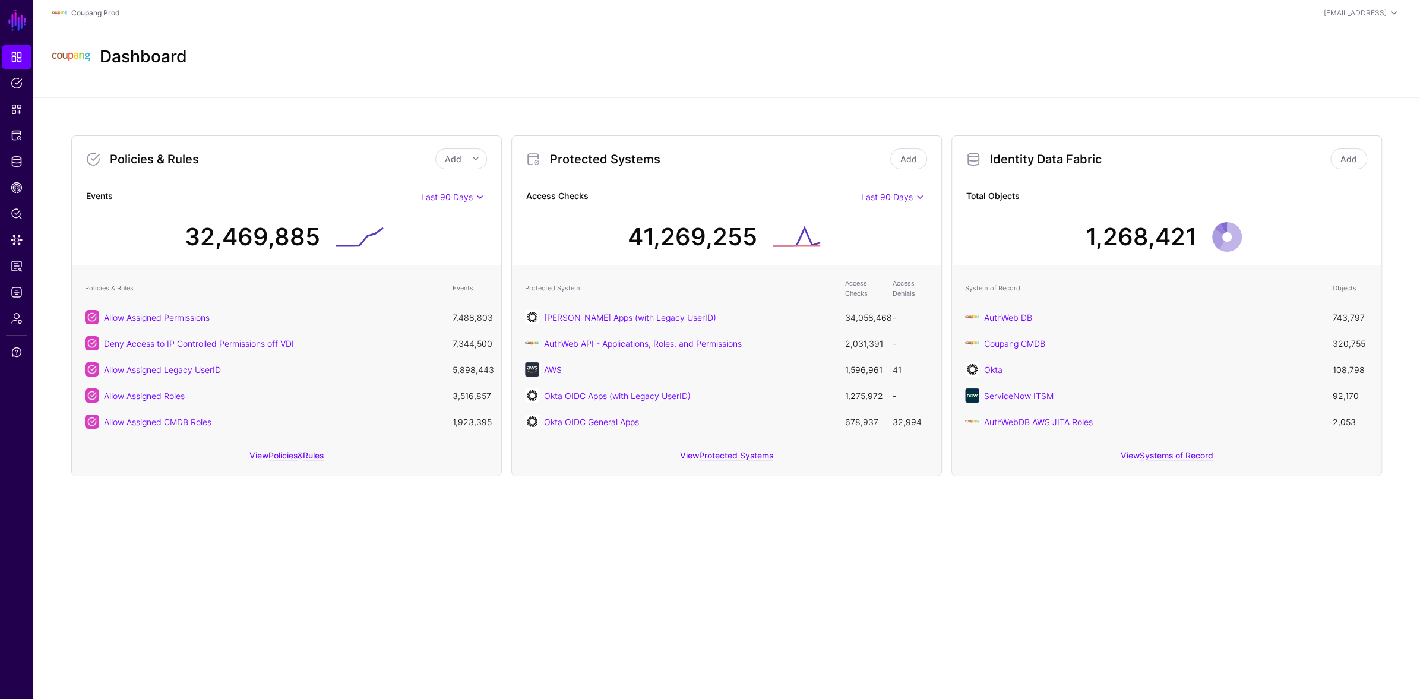 The image size is (1420, 699). I want to click on img: svg+xml;base64,PD94bWwgdmVyc2lvbj0iMS4wIiBlbmNvZGluZz0iVVRGLTgiIHN0YW5kYWxvbmU9Im5vIj8+CjwhLS0gQ3..., so click(532, 343).